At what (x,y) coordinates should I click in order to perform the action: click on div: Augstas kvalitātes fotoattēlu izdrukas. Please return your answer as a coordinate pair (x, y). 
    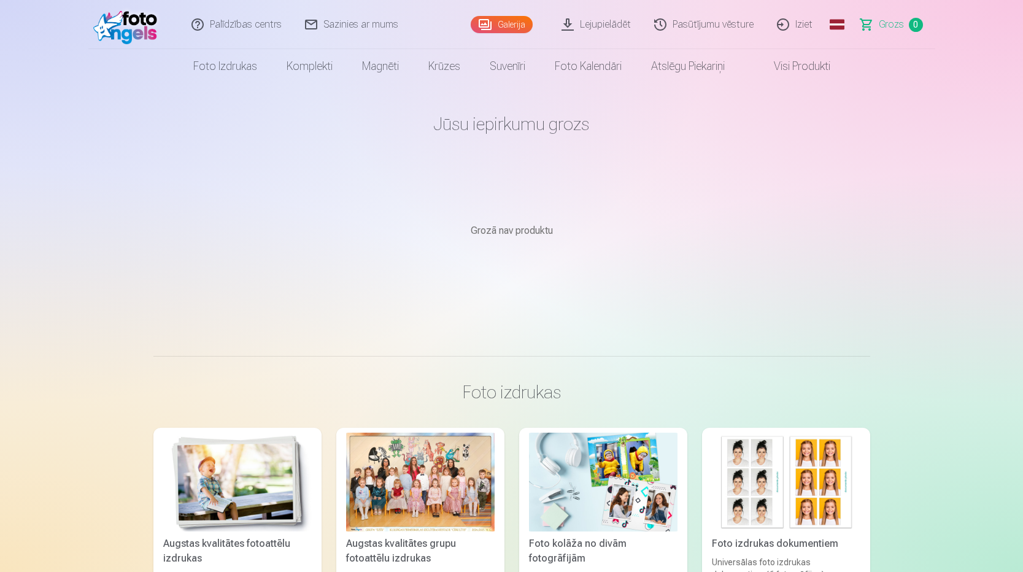
    Looking at the image, I should click on (237, 551).